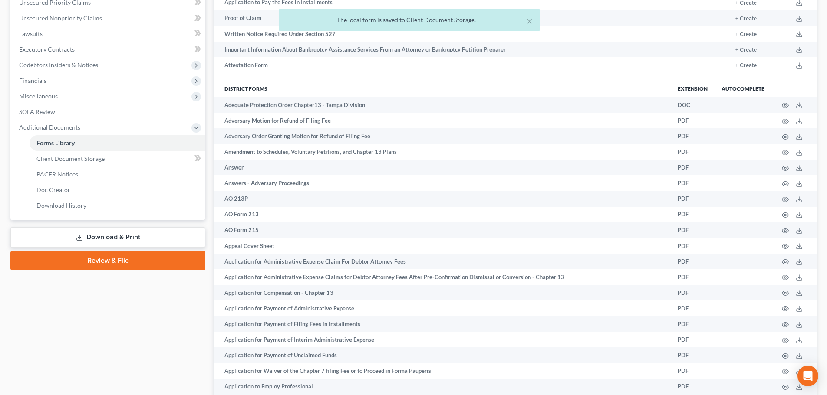  Describe the element at coordinates (442, 356) in the screenshot. I see `td: Application for Payment of Unclaimed Funds` at that location.